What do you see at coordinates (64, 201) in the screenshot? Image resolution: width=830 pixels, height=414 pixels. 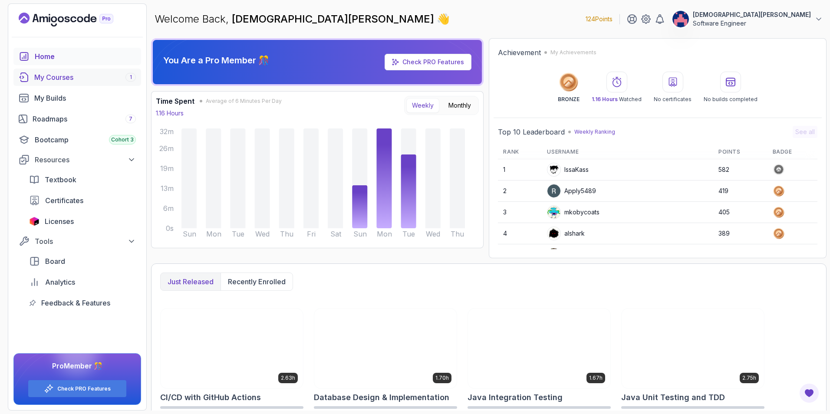 I see `span: Certificates` at bounding box center [64, 201].